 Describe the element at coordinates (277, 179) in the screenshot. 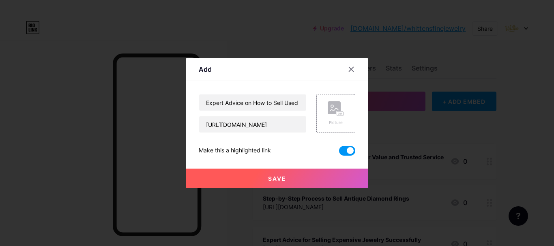

I see `span: Save` at that location.